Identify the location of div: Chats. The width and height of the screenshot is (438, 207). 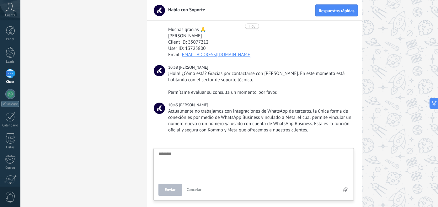
(10, 82).